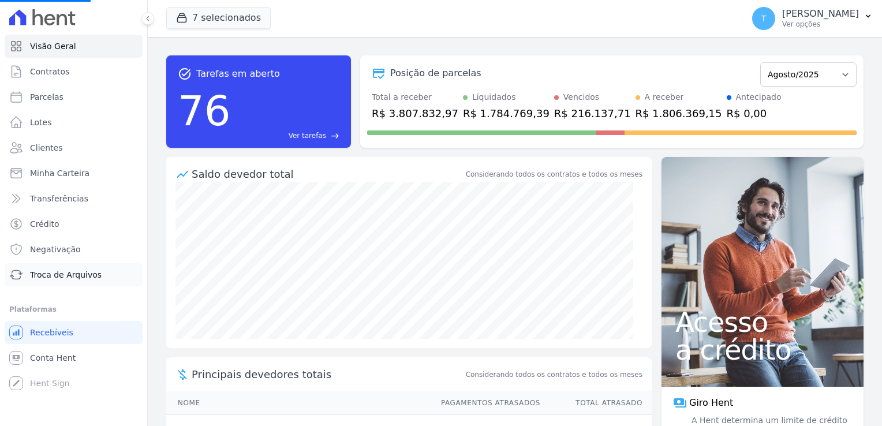 This screenshot has height=426, width=882. What do you see at coordinates (73, 46) in the screenshot?
I see `a: Visão Geral` at bounding box center [73, 46].